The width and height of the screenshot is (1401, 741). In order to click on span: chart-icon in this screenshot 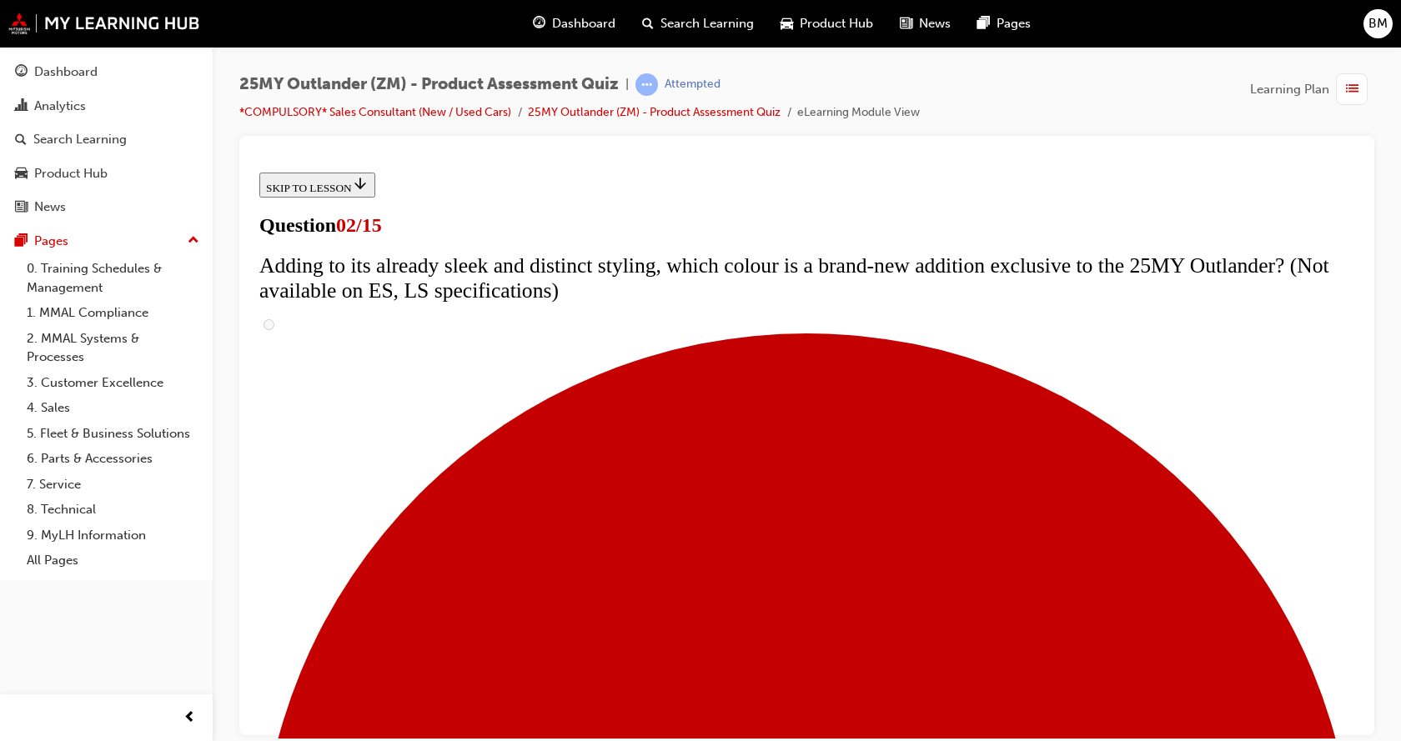, I will do `click(21, 107)`.